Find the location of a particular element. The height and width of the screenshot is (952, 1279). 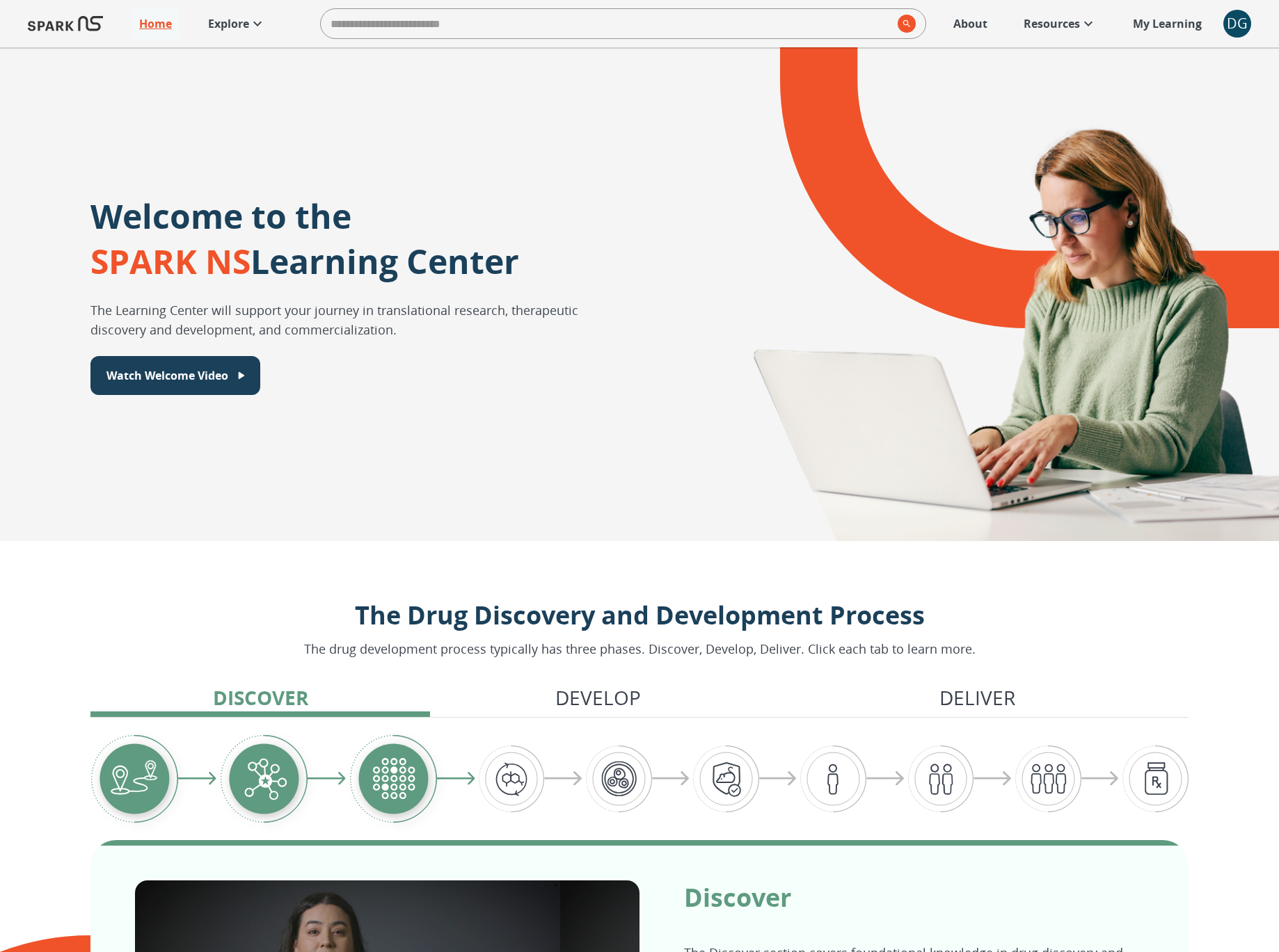

a: My Learning is located at coordinates (1168, 23).